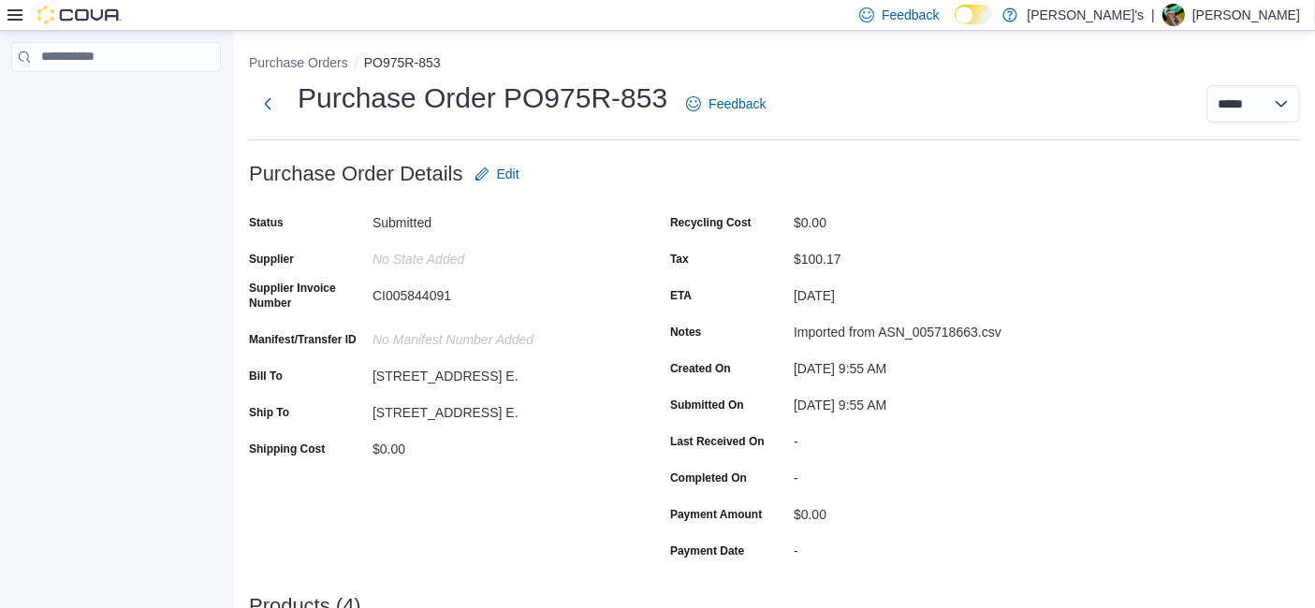 The height and width of the screenshot is (608, 1315). Describe the element at coordinates (498, 256) in the screenshot. I see `div: No State added` at that location.